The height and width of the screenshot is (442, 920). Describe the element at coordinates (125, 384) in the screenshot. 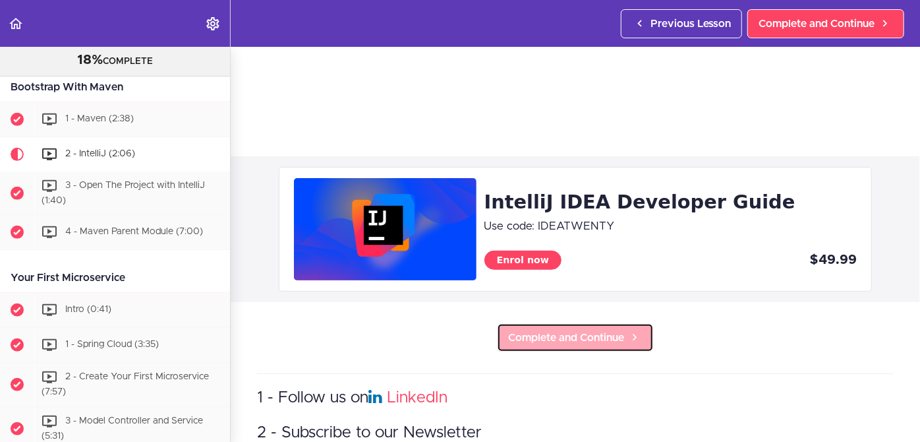

I see `span: 2 - Create Your First Microservice (7:57)` at that location.